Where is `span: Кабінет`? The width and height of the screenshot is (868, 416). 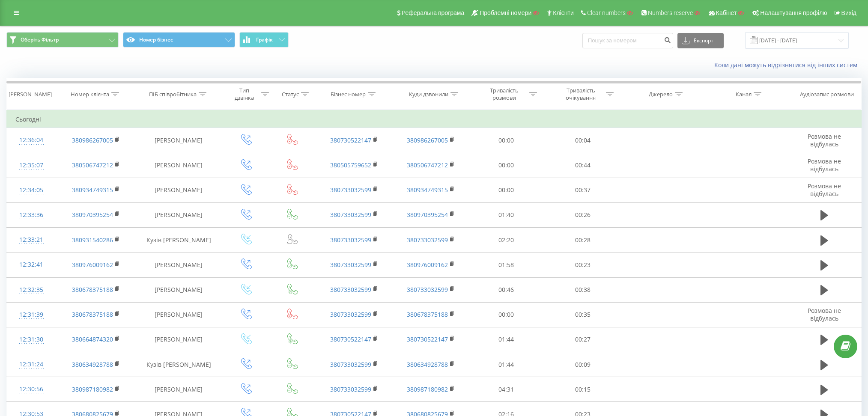 span: Кабінет is located at coordinates (727, 13).